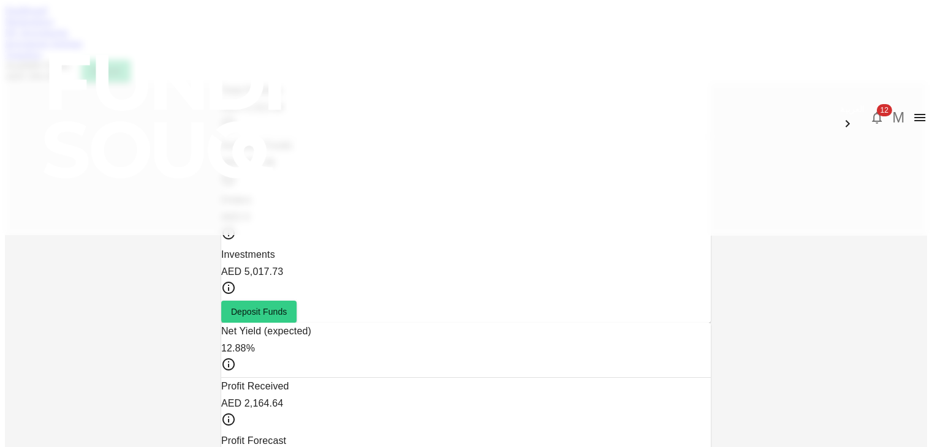 The width and height of the screenshot is (932, 447). Describe the element at coordinates (466, 272) in the screenshot. I see `div: AED 5,017.73` at that location.